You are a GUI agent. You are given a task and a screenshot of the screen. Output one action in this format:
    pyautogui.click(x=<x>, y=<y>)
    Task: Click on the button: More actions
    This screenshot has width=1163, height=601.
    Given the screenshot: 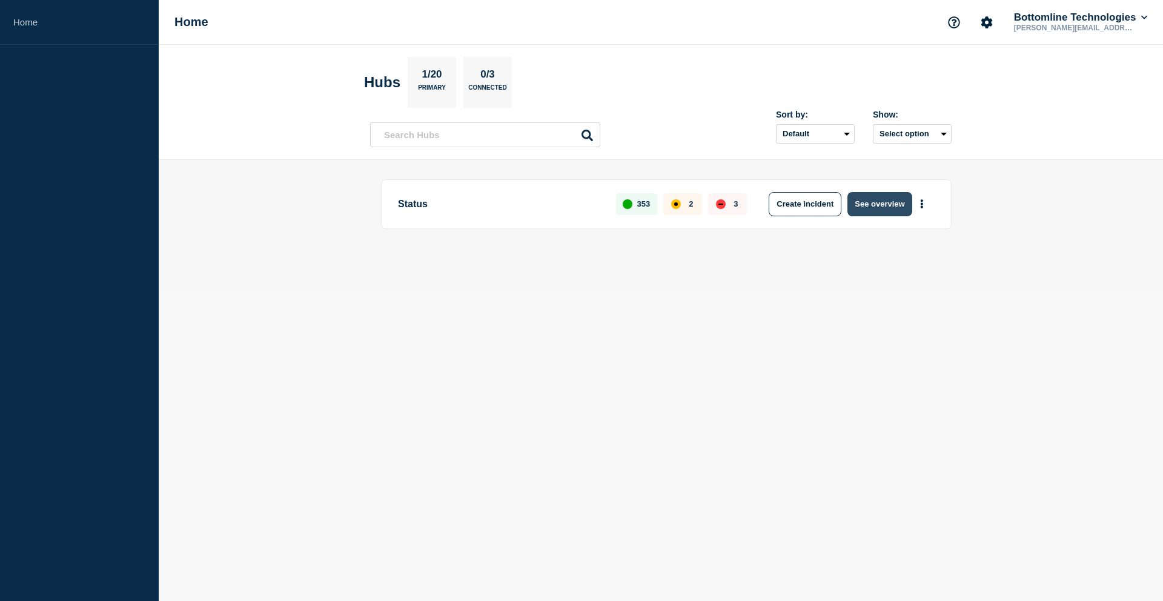 What is the action you would take?
    pyautogui.click(x=922, y=204)
    